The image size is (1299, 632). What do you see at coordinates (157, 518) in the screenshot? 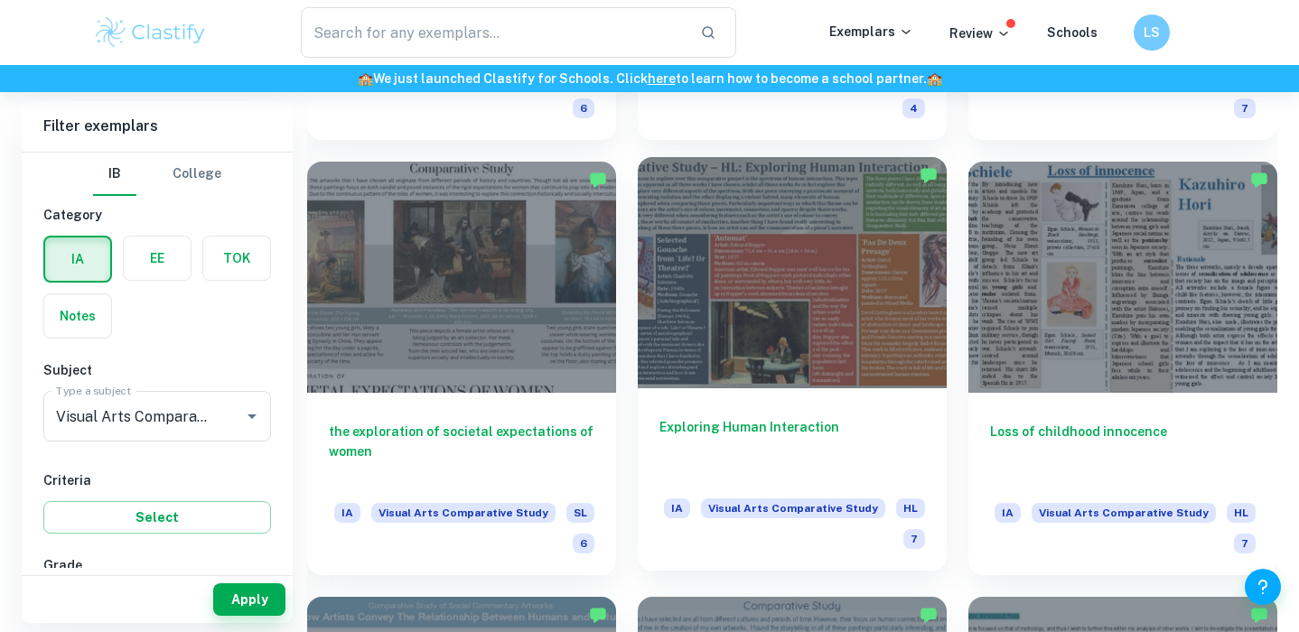
I see `button: Select` at bounding box center [157, 518].